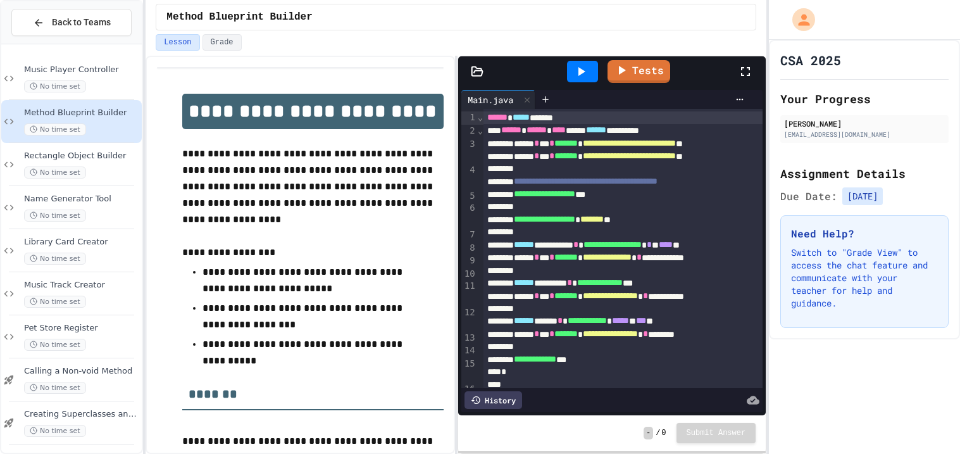 Image resolution: width=960 pixels, height=454 pixels. I want to click on div: 6, so click(469, 215).